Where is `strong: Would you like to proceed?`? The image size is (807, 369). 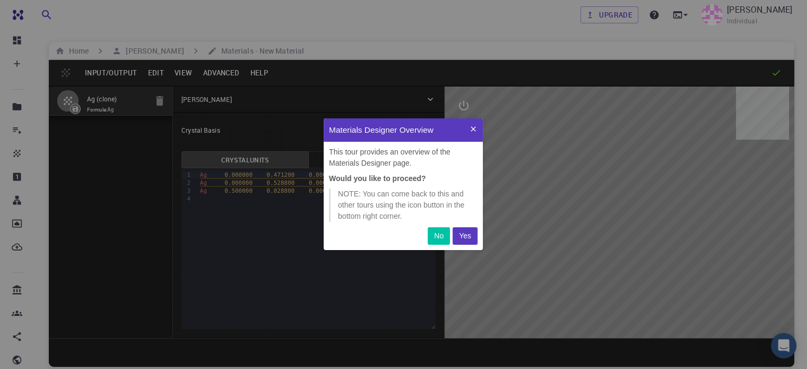
strong: Would you like to proceed? is located at coordinates (377, 178).